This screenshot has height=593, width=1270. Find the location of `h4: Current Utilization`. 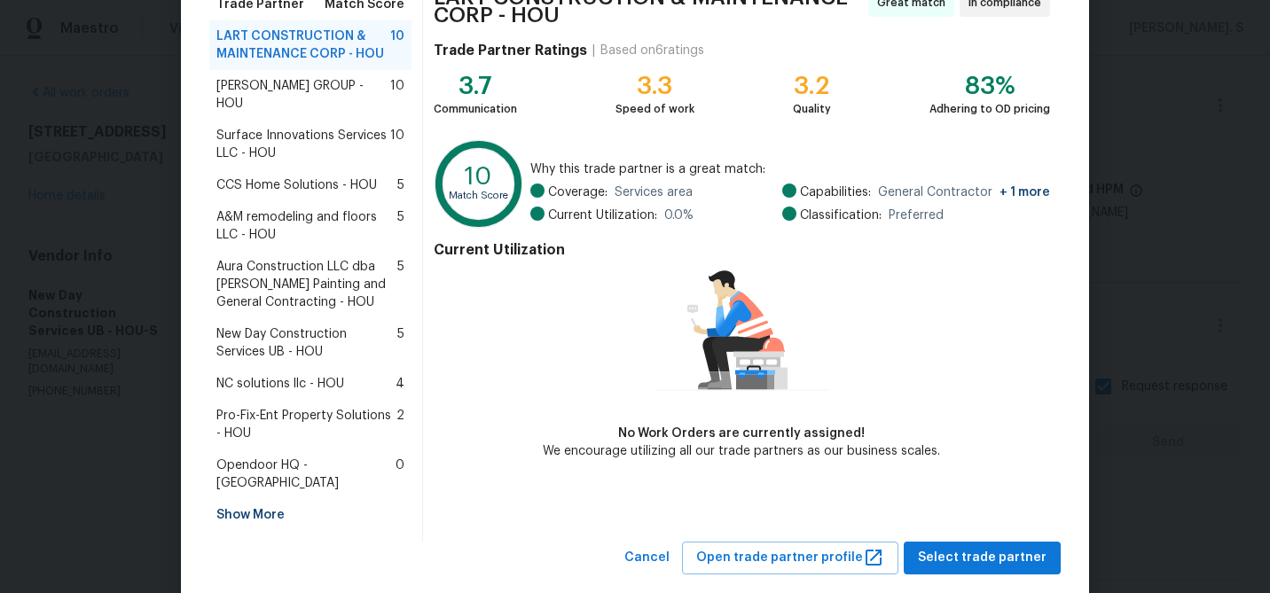

h4: Current Utilization is located at coordinates (742, 250).